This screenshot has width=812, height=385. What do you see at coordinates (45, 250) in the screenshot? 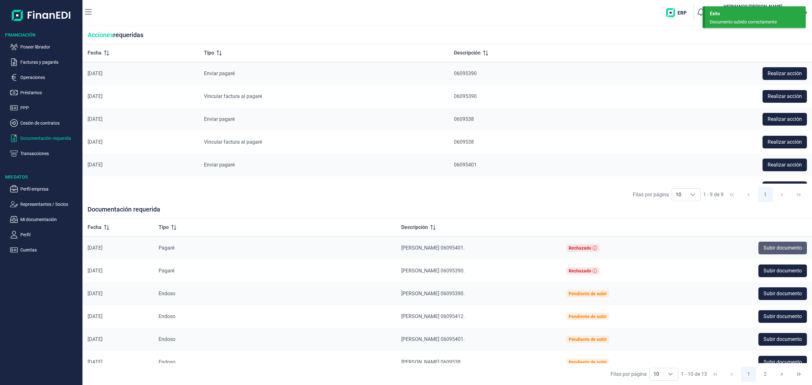
I see `button: Cuentas` at bounding box center [45, 250].